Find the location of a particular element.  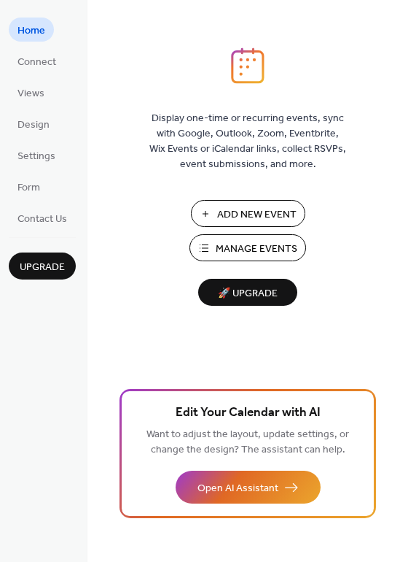

span: Form is located at coordinates (28, 187).